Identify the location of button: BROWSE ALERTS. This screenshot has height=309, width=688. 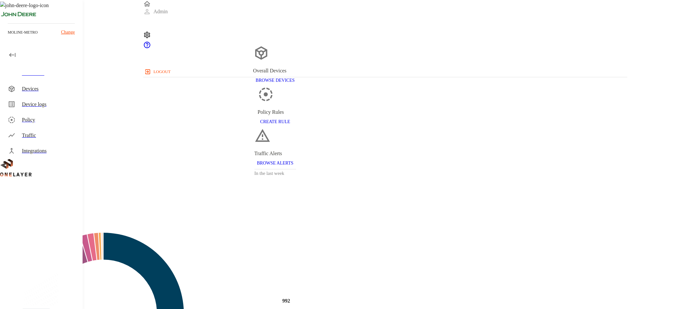
(275, 163).